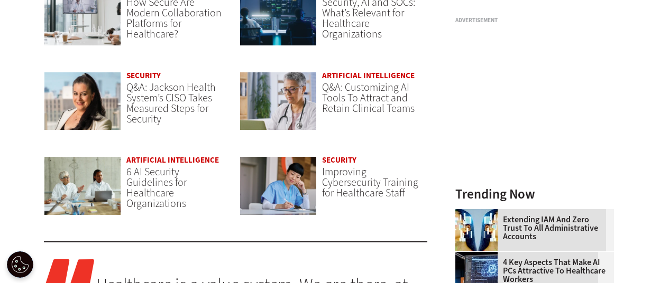 The image size is (669, 283). I want to click on span: Improving Cybersecurity Training for Healthcare Staff, so click(370, 182).